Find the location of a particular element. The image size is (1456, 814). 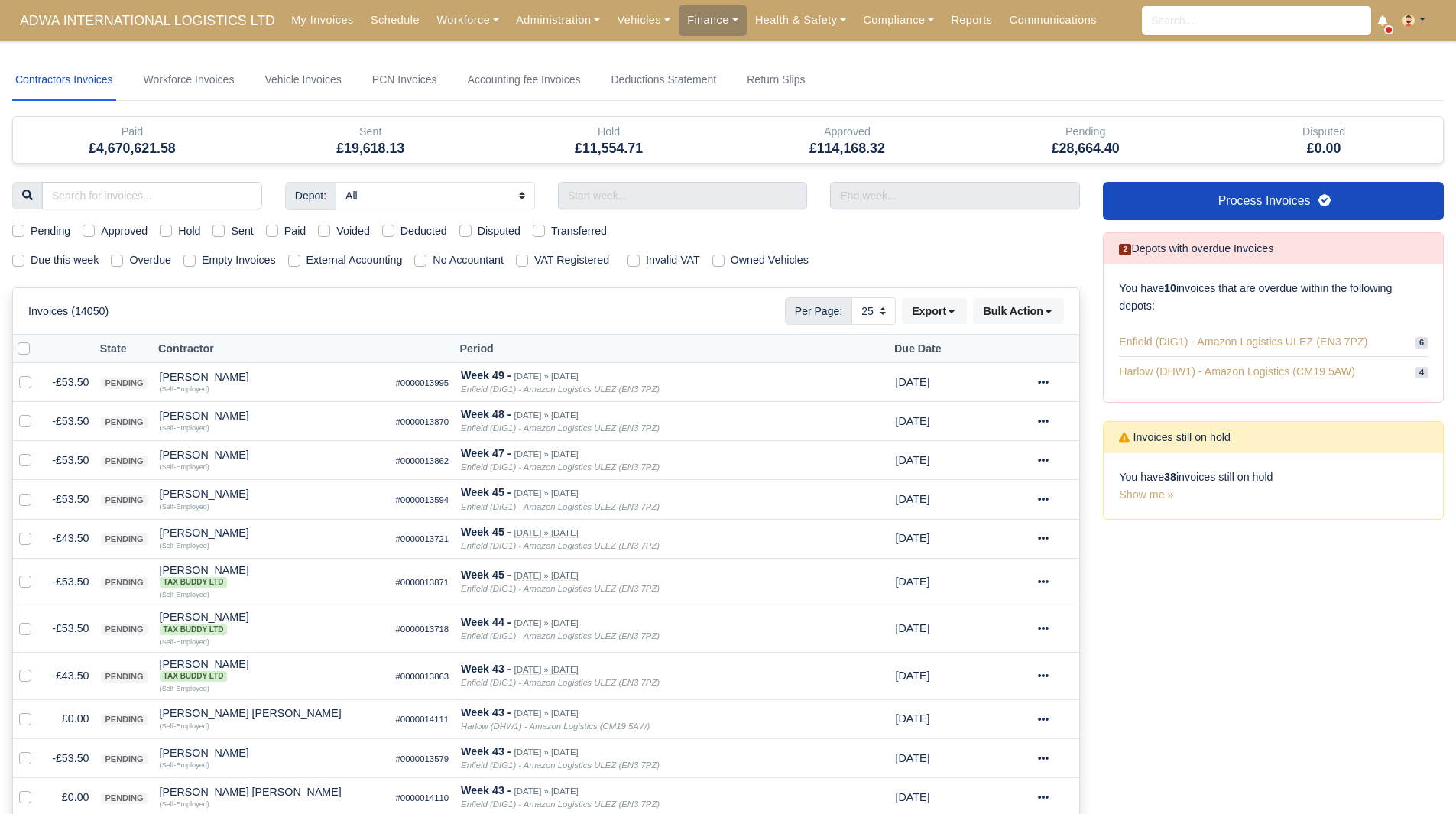

small: #0000013721 is located at coordinates (423, 538).